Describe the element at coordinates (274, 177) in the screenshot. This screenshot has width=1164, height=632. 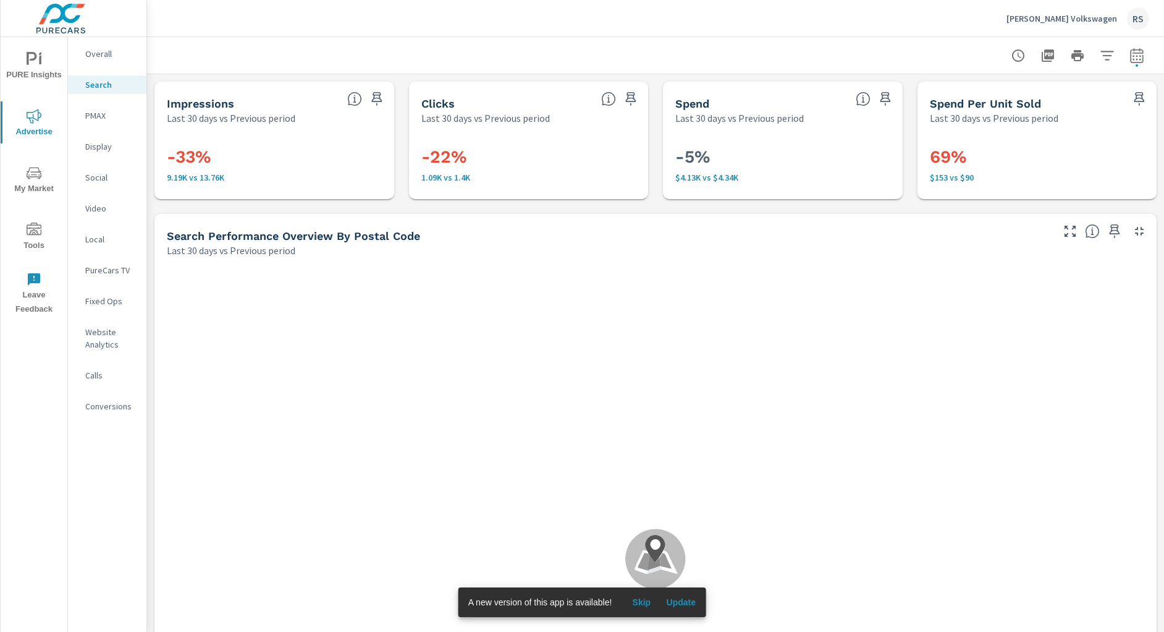
I see `p: 9,186 vs 13,760` at that location.